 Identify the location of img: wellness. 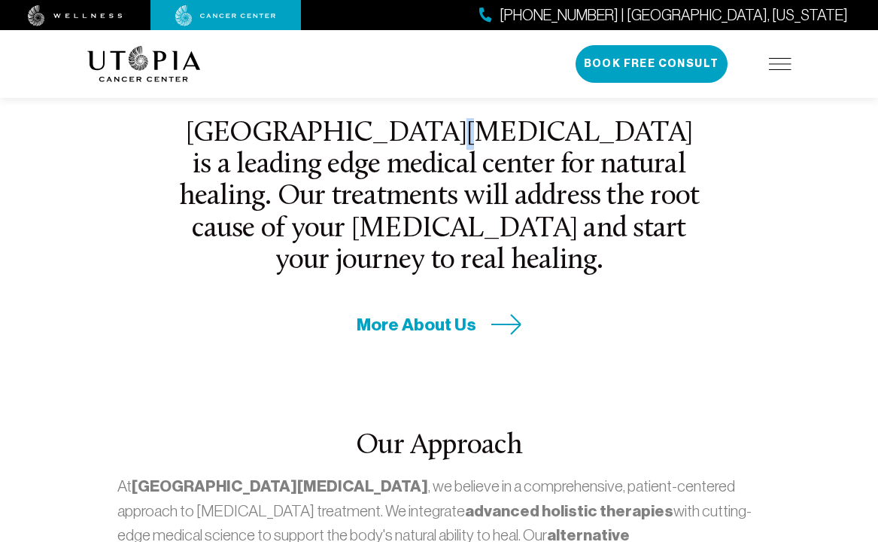
(75, 16).